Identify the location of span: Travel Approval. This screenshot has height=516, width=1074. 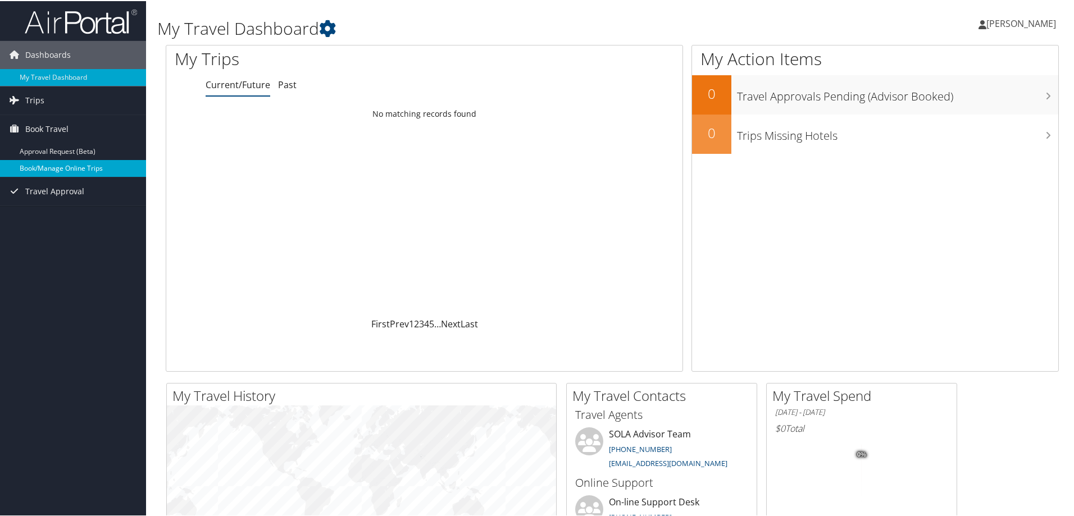
(54, 190).